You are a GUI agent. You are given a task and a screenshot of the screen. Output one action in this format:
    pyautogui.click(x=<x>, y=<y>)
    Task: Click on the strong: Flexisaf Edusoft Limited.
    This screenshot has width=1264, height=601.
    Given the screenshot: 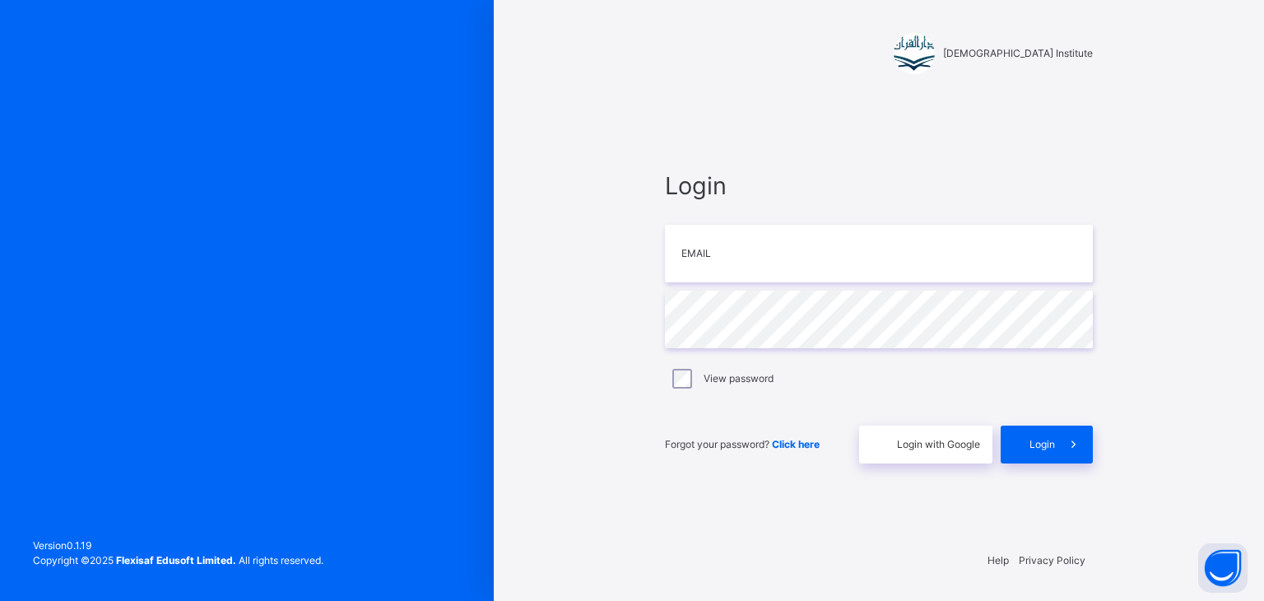 What is the action you would take?
    pyautogui.click(x=176, y=560)
    